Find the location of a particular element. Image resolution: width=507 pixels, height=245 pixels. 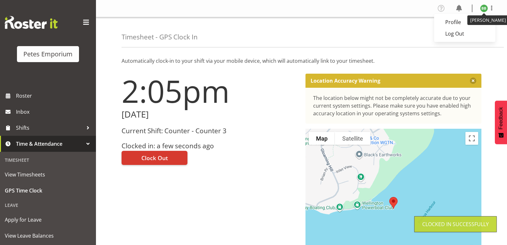

img: beena-bist9974.jpg is located at coordinates (484, 8).